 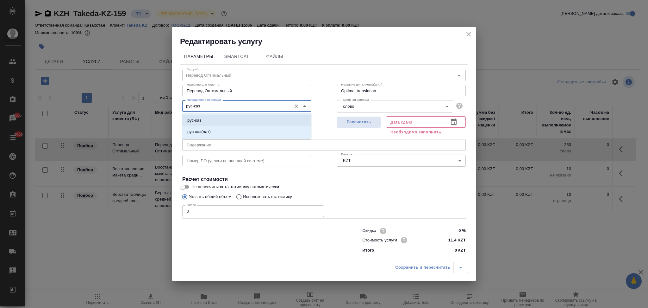 What do you see at coordinates (430, 267) in the screenshot?
I see `div: split button` at bounding box center [430, 267].